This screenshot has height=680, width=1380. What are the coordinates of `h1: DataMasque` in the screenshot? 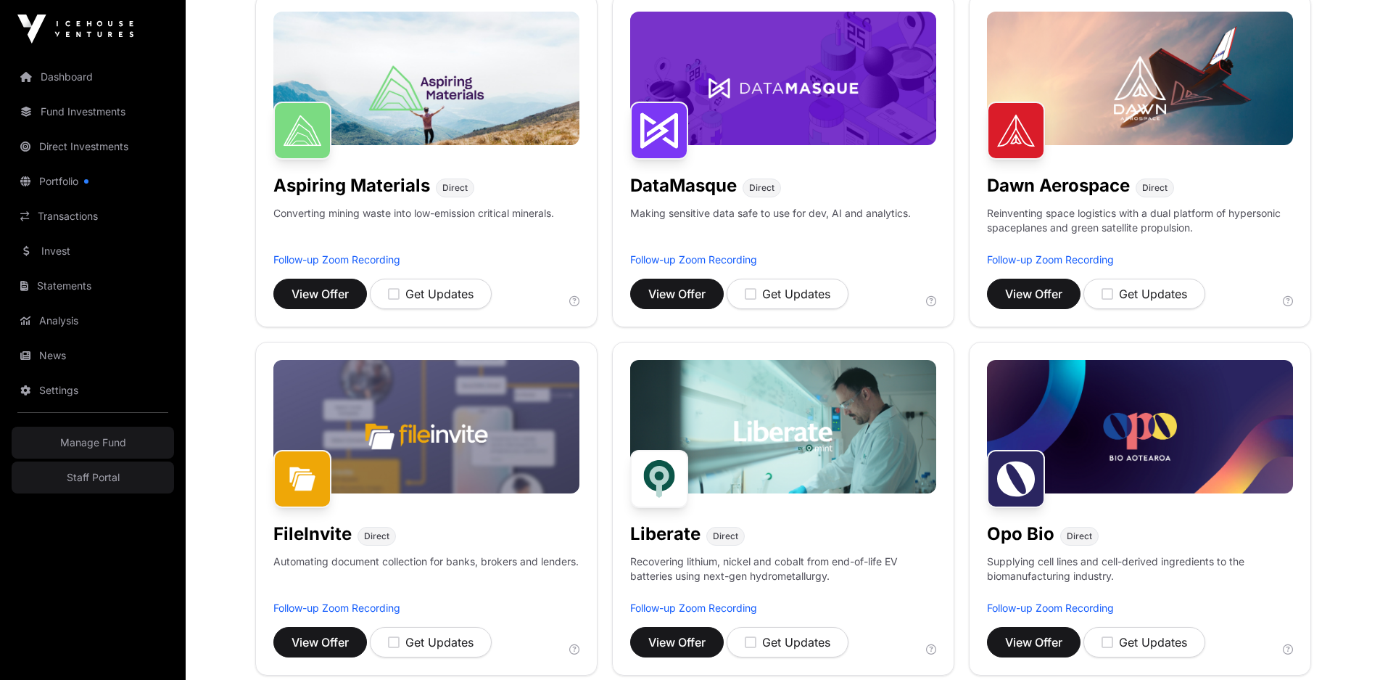 It's located at (683, 186).